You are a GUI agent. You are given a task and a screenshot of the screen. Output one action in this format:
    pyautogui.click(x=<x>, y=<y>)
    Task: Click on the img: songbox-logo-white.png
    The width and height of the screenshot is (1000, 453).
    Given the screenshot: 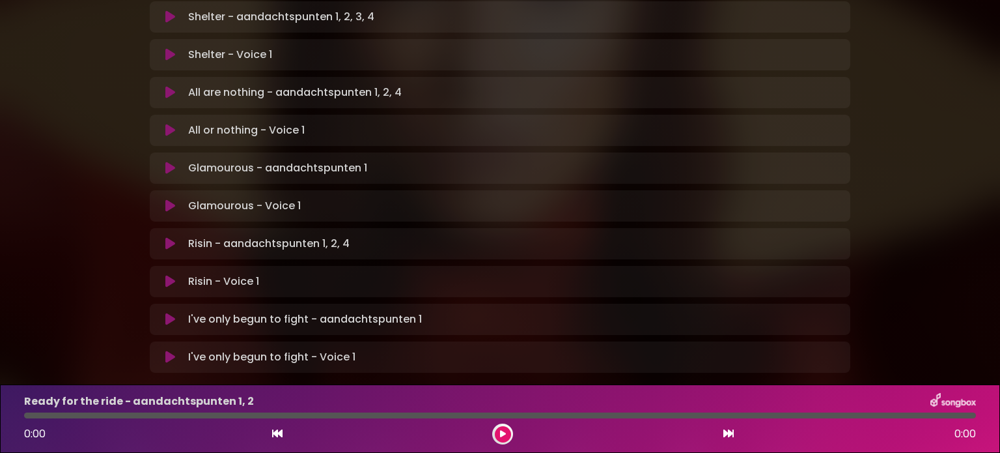 What is the action you would take?
    pyautogui.click(x=953, y=401)
    